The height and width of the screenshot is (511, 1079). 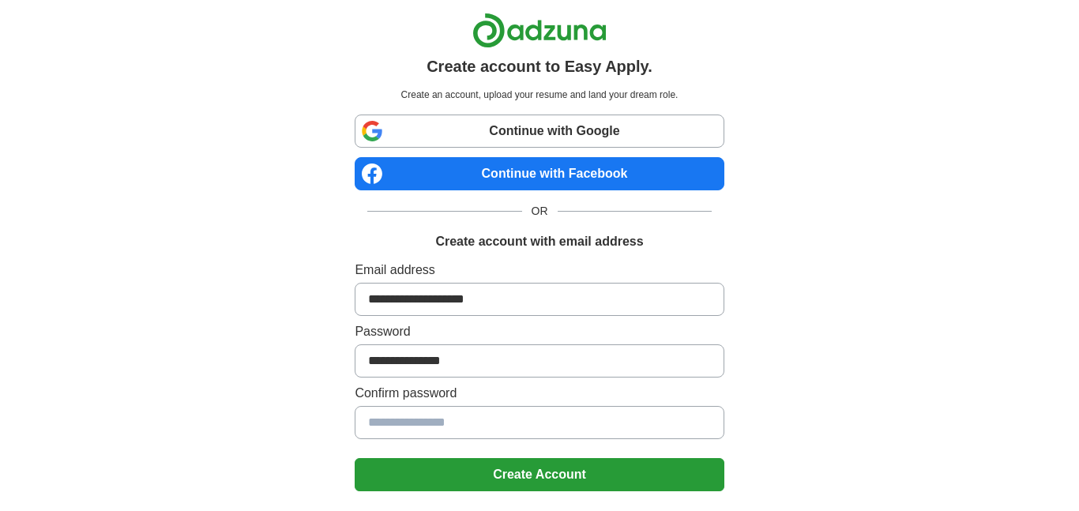 I want to click on button: Create Account, so click(x=539, y=475).